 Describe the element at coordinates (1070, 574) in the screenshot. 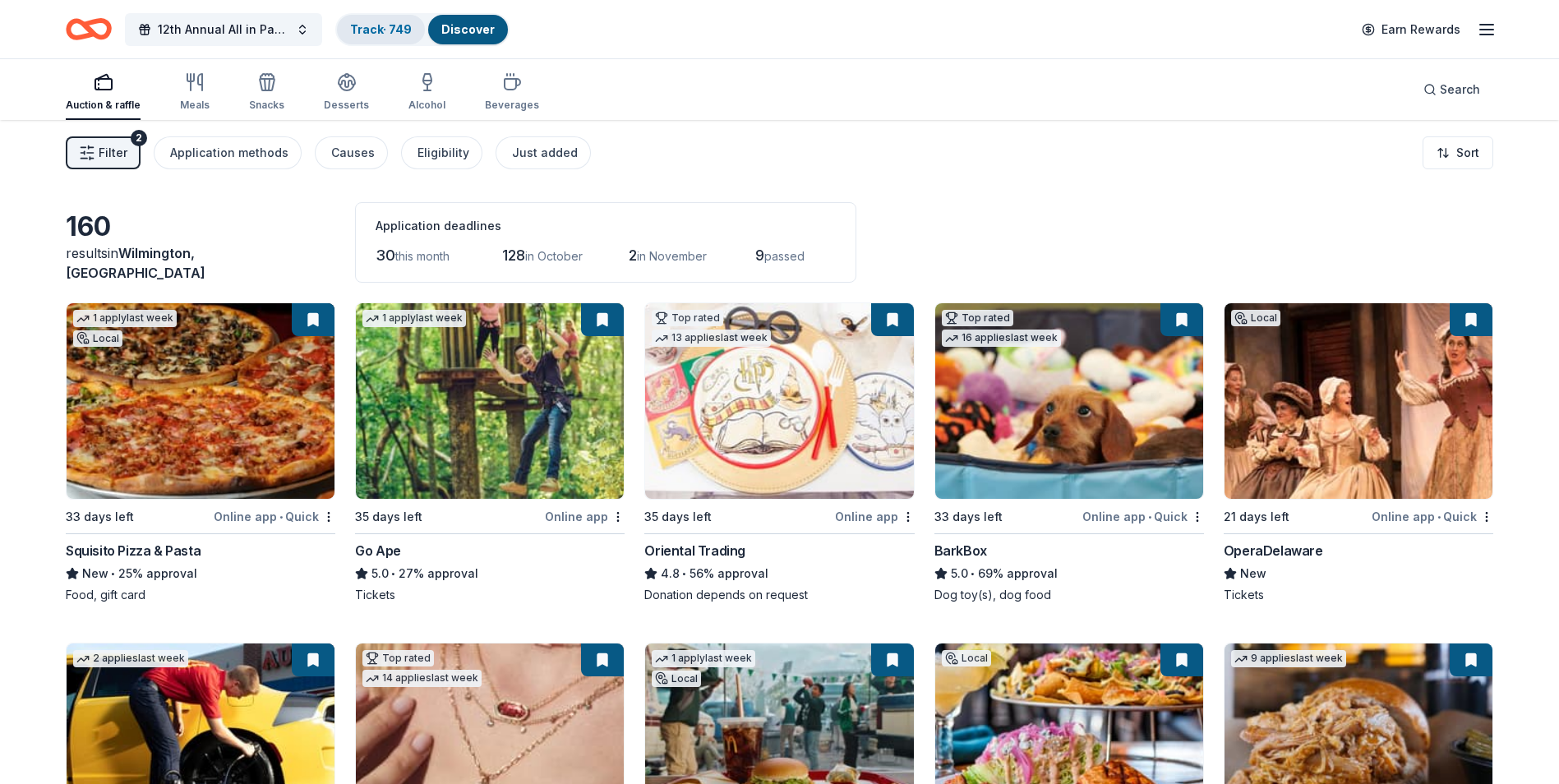

I see `div: 69% approval` at that location.